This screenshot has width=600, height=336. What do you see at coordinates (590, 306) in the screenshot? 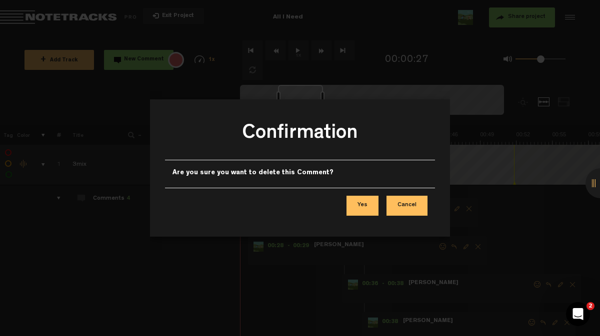
I see `span: 2` at bounding box center [590, 306].